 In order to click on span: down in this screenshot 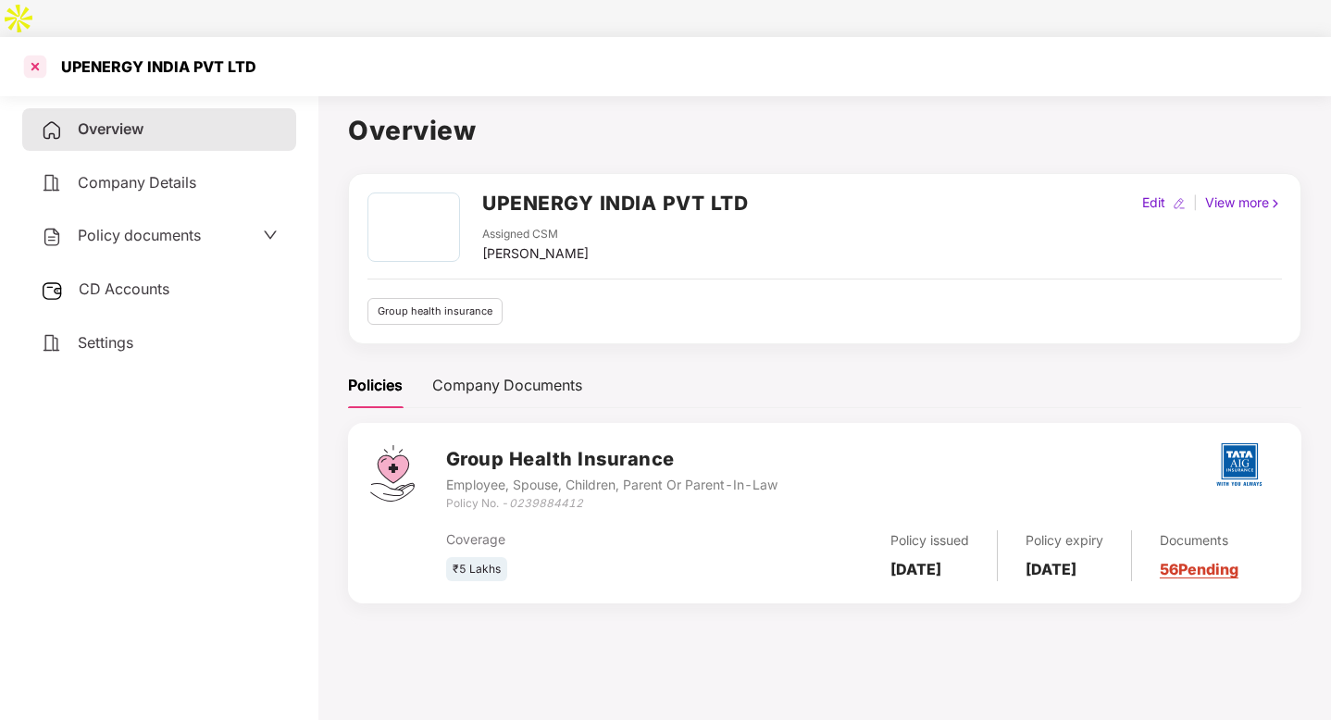, I will do `click(270, 235)`.